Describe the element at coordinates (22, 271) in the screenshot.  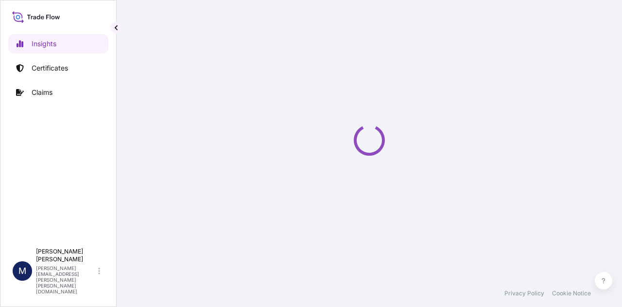
I see `span: M` at that location.